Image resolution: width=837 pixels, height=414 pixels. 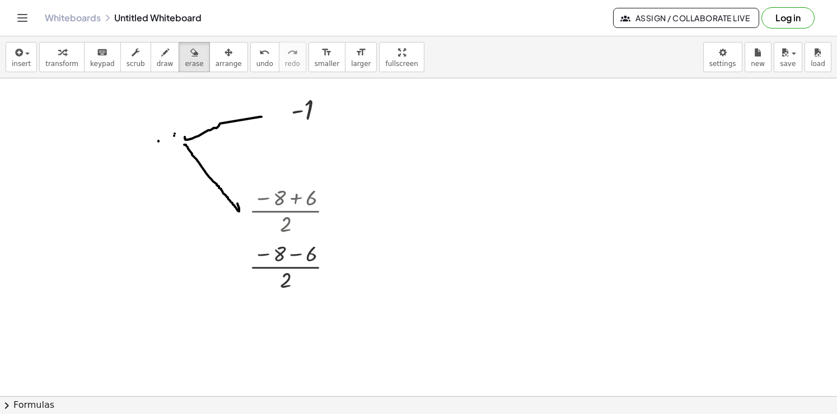 I want to click on button: new, so click(x=758, y=57).